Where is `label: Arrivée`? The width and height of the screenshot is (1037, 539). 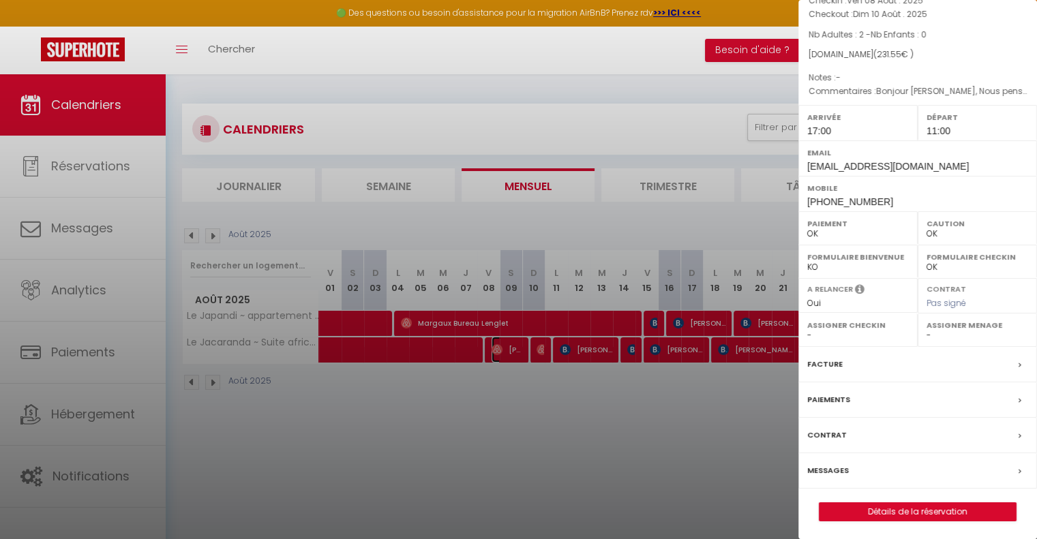 label: Arrivée is located at coordinates (857, 117).